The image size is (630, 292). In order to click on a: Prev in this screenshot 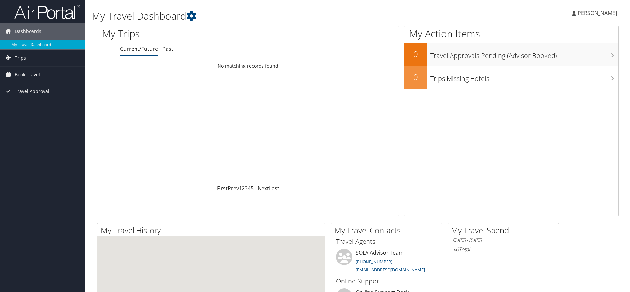, I will do `click(233, 189)`.